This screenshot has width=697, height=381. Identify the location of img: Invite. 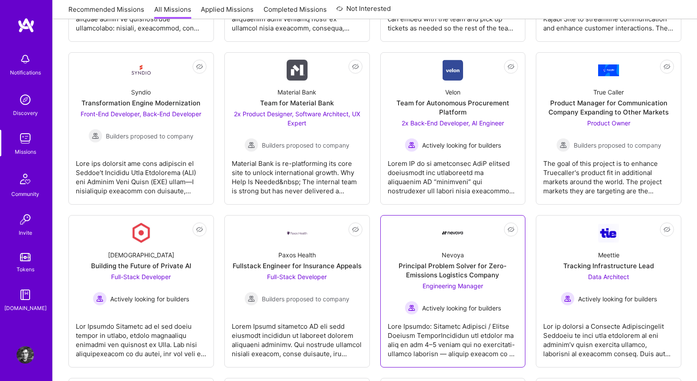
(25, 219).